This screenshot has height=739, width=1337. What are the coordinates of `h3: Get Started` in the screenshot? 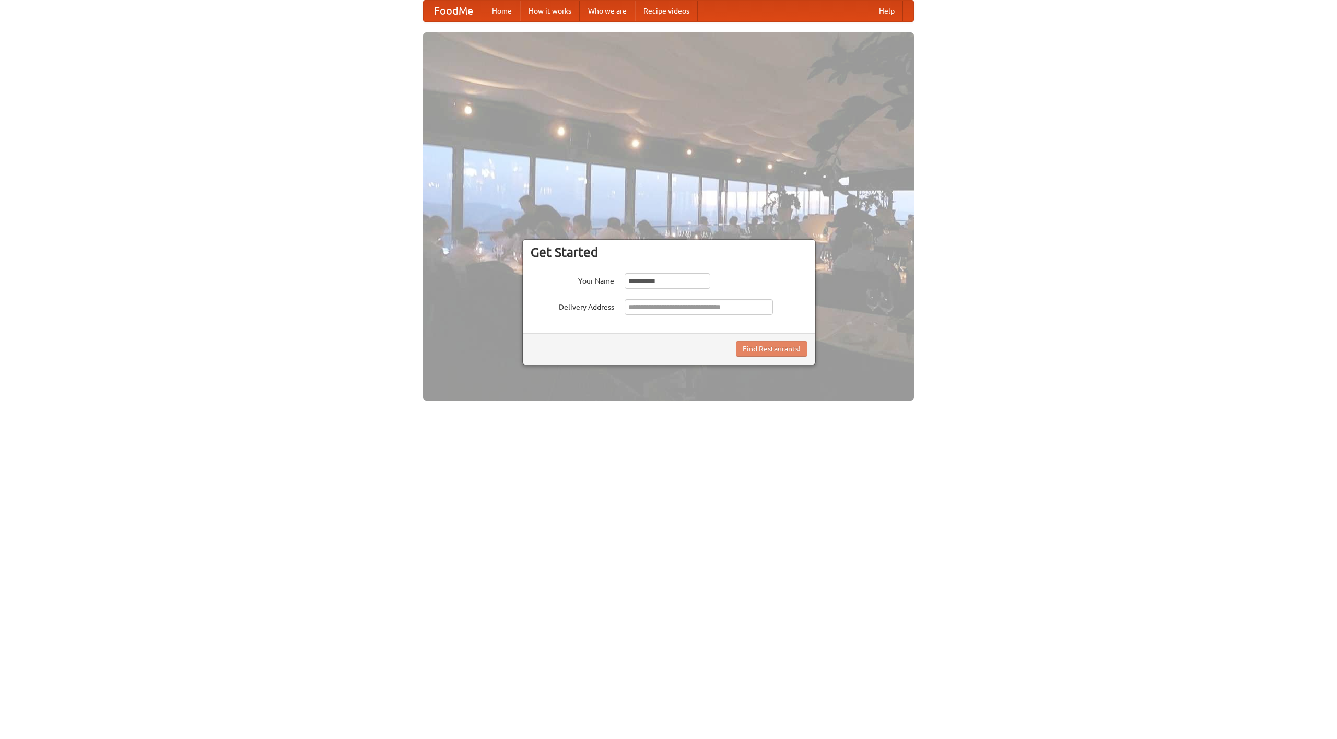 It's located at (669, 252).